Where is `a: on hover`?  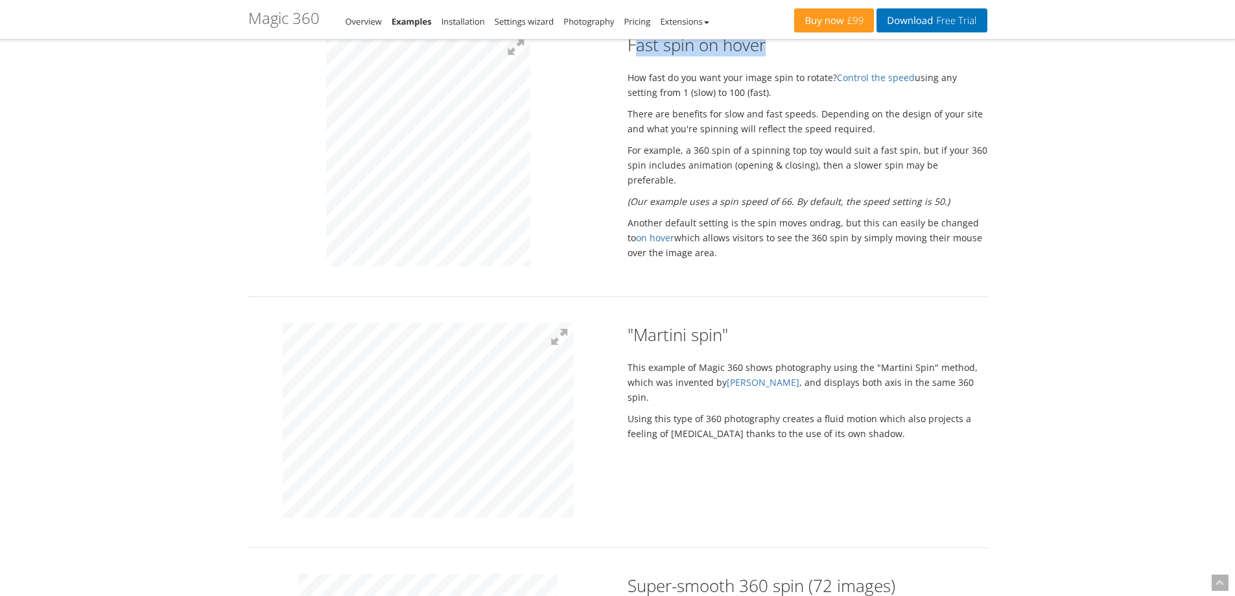
a: on hover is located at coordinates (655, 237).